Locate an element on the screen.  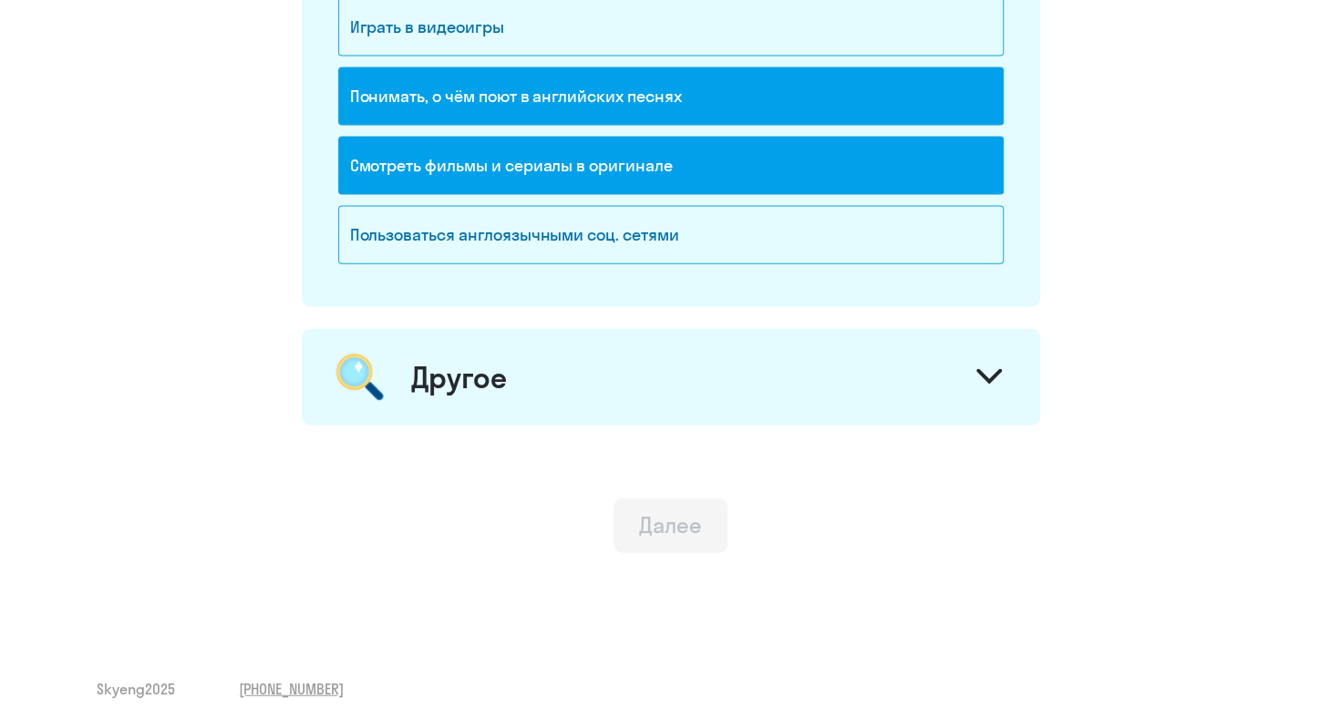
button: Далее is located at coordinates (670, 526).